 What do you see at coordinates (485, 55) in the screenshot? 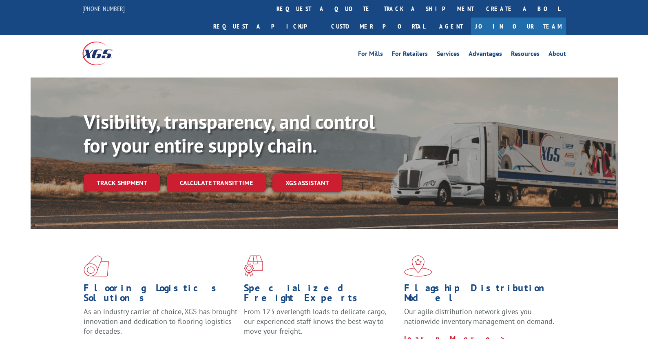
I see `a: Advantages` at bounding box center [485, 55].